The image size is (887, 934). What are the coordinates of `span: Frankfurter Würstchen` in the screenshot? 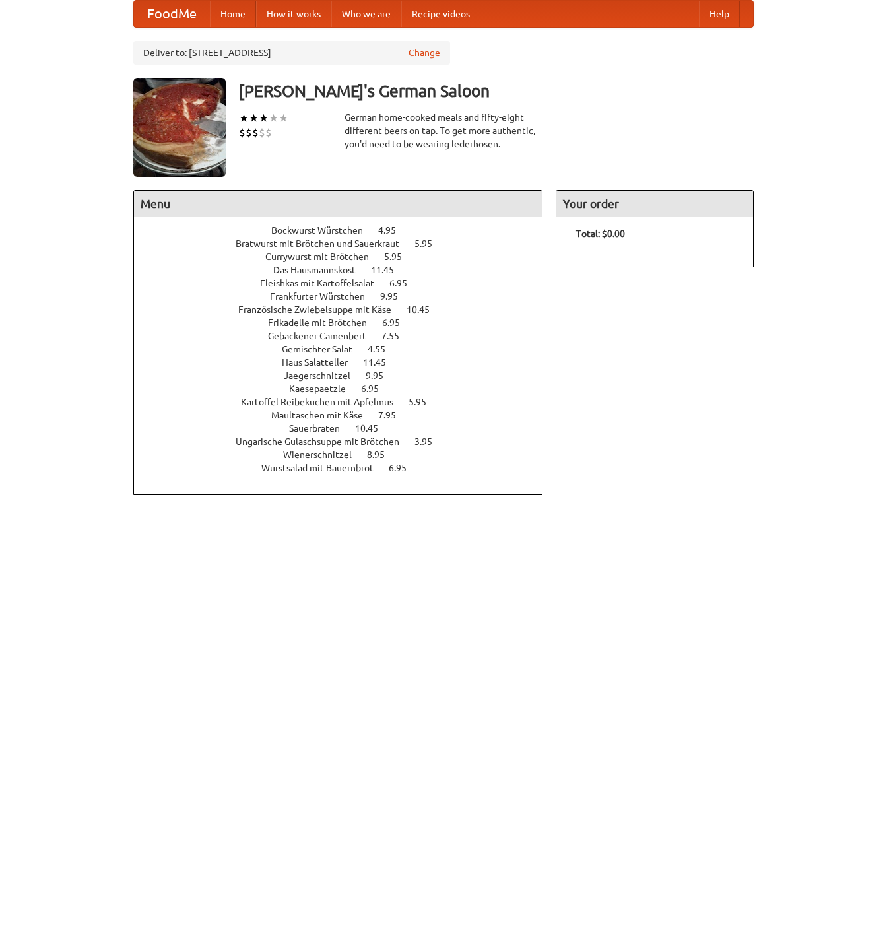 It's located at (324, 296).